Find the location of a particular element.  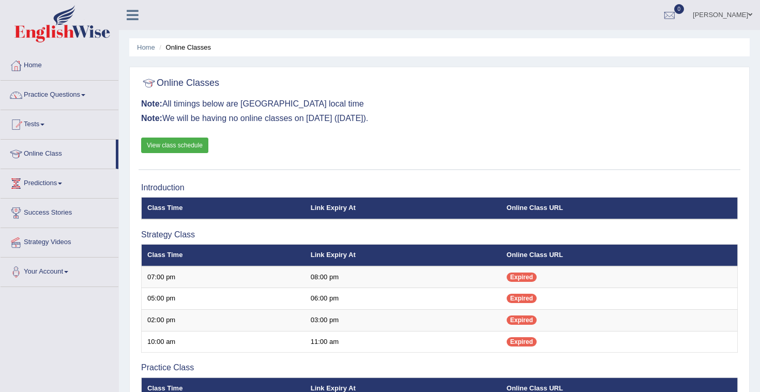

td: 06:00 pm is located at coordinates (403, 299).